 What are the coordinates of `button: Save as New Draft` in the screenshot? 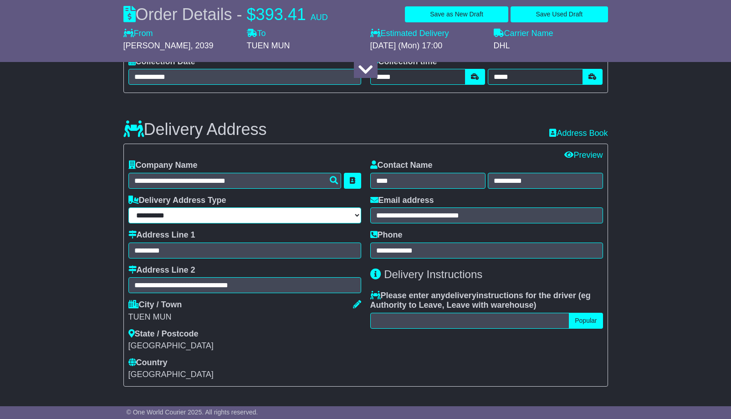 It's located at (457, 14).